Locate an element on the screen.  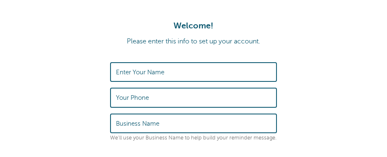
label: Enter Your Name is located at coordinates (140, 72).